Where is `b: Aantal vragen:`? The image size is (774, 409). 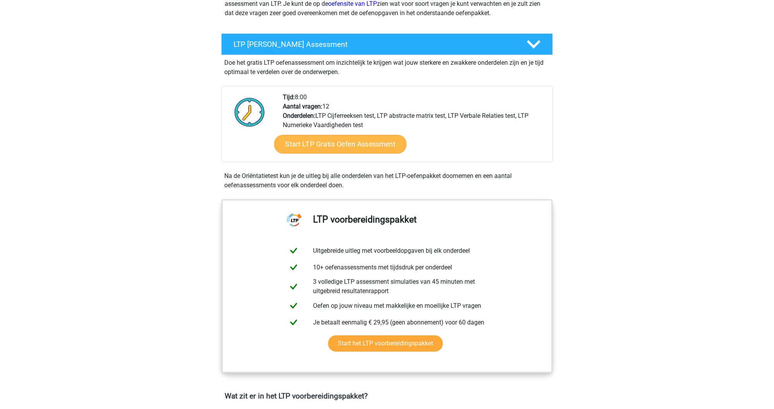 b: Aantal vragen: is located at coordinates (303, 106).